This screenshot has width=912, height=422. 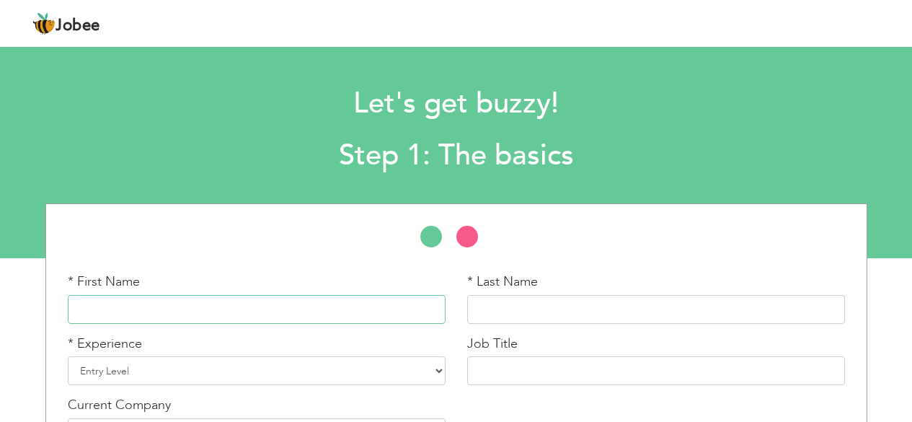 I want to click on label: Current Company, so click(x=119, y=405).